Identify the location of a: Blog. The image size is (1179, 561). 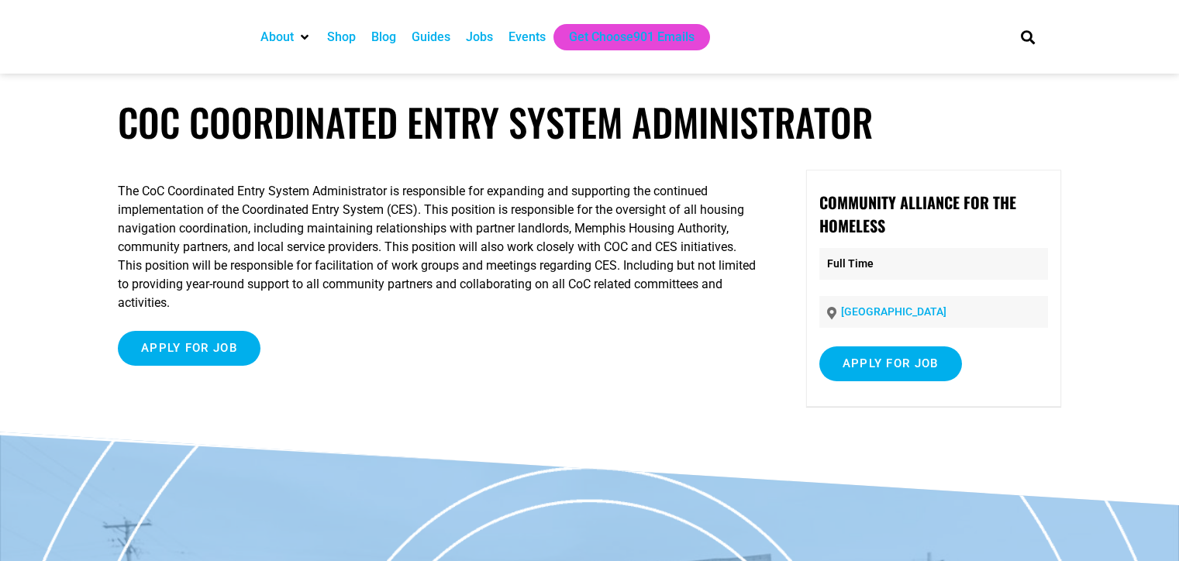
(384, 37).